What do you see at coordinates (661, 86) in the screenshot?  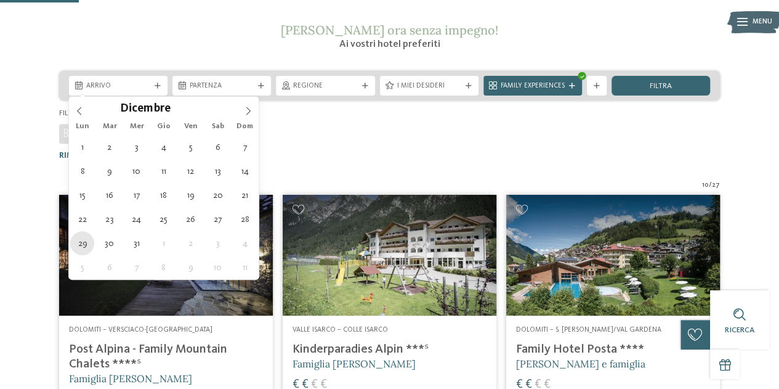 I see `span: filtra` at bounding box center [661, 86].